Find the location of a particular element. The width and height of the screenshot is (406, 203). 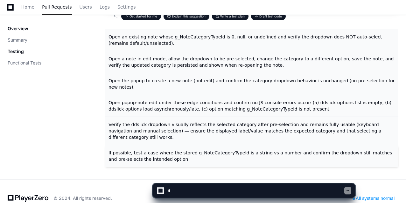

button: Functional Tests is located at coordinates (24, 63).